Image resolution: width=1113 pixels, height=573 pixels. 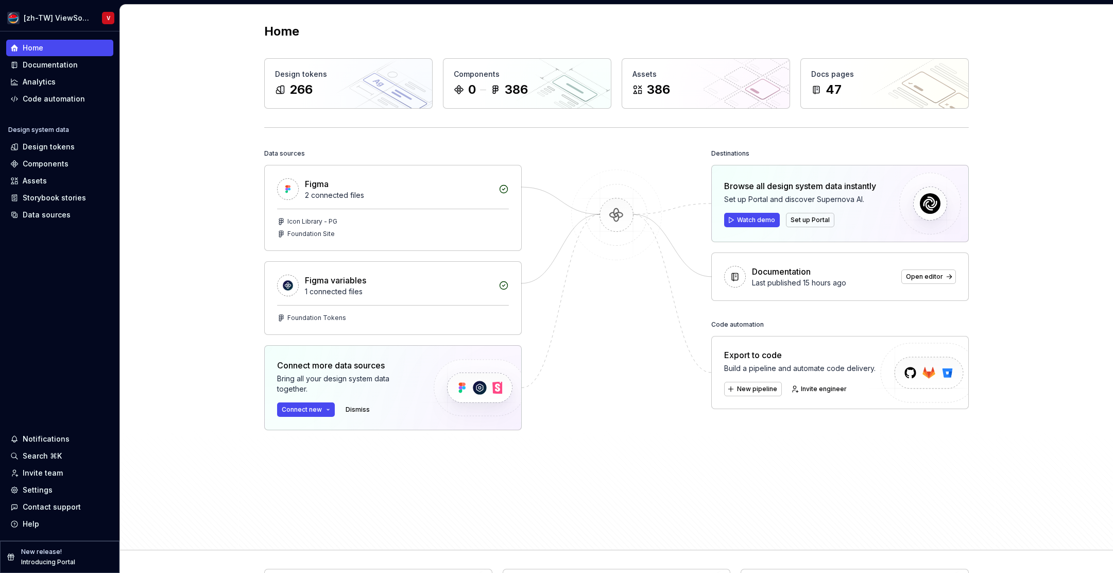 What do you see at coordinates (756, 220) in the screenshot?
I see `span: Watch demo` at bounding box center [756, 220].